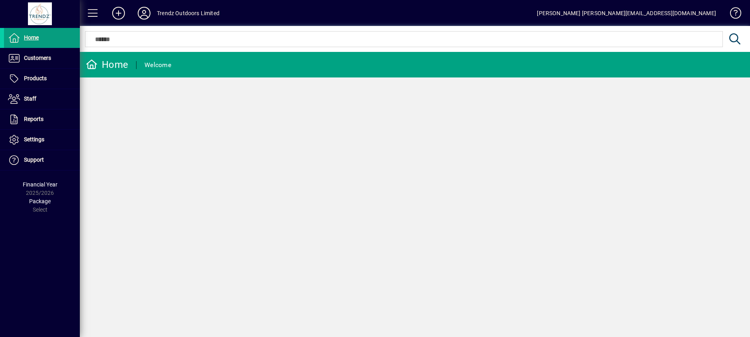  I want to click on span: Package, so click(40, 201).